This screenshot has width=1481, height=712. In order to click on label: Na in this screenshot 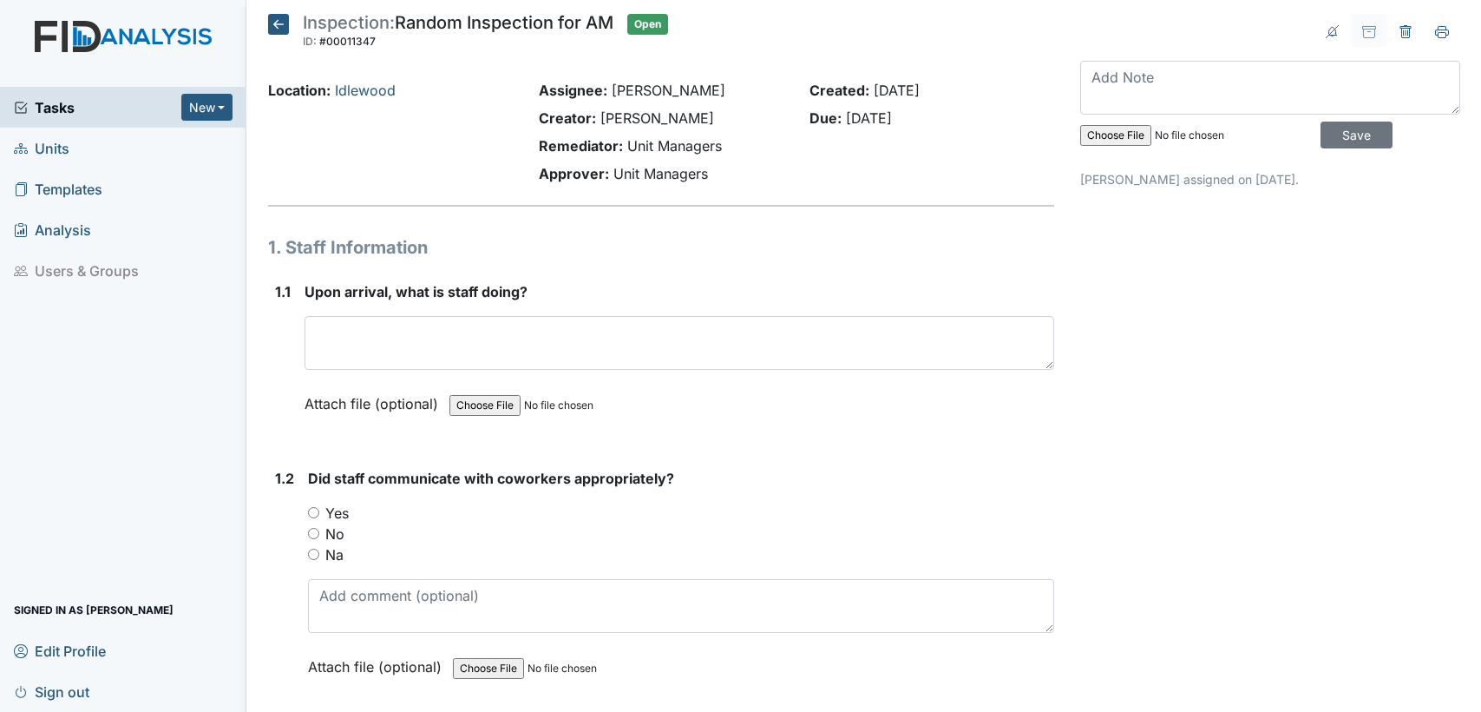, I will do `click(334, 555)`.